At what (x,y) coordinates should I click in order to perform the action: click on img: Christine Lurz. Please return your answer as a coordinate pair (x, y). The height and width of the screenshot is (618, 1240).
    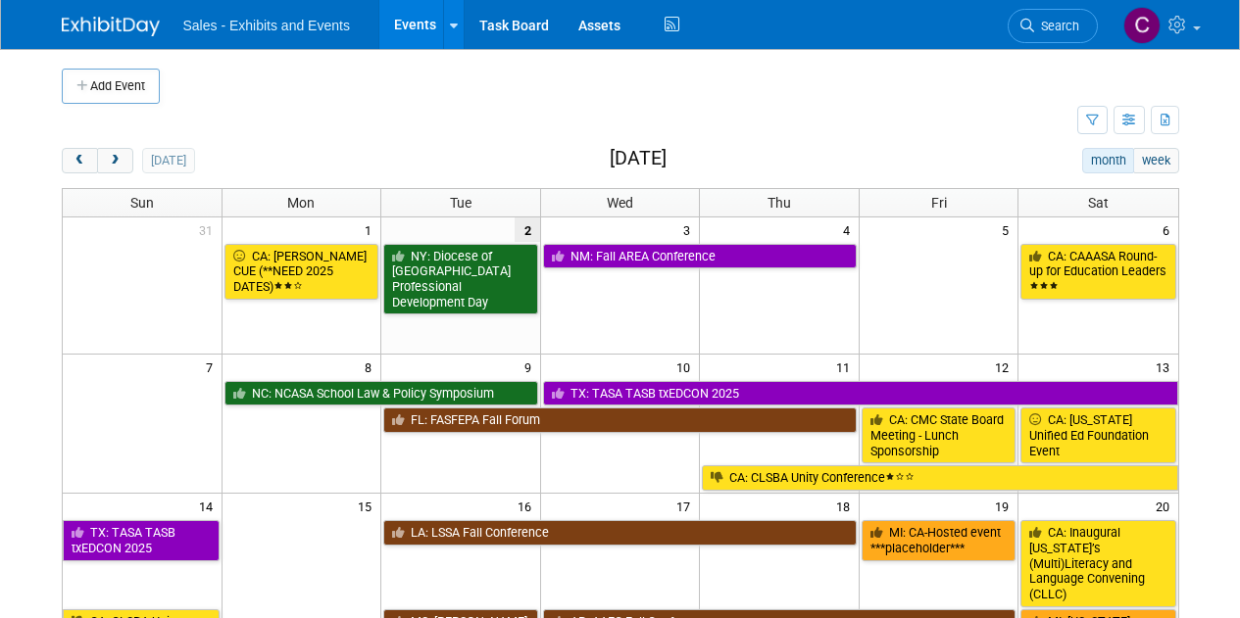
    Looking at the image, I should click on (1142, 25).